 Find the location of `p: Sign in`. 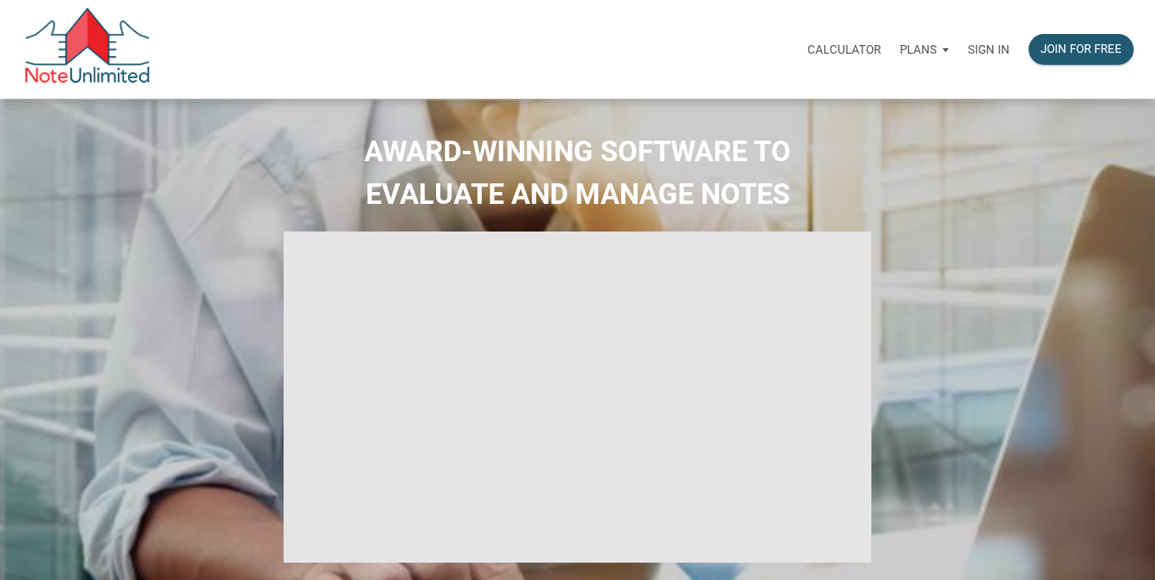

p: Sign in is located at coordinates (988, 50).